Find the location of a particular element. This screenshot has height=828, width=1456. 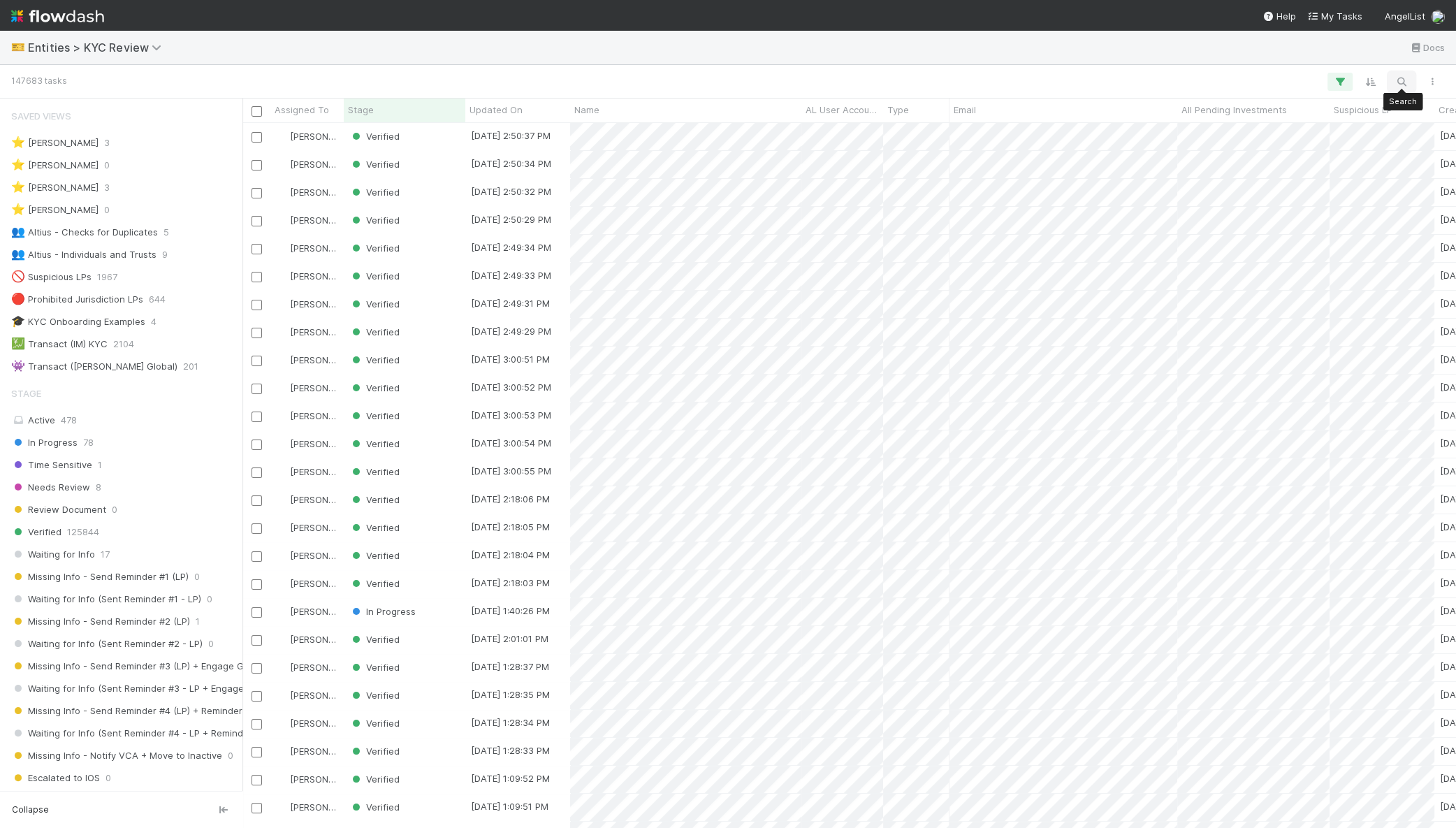

span: 3 is located at coordinates (107, 142).